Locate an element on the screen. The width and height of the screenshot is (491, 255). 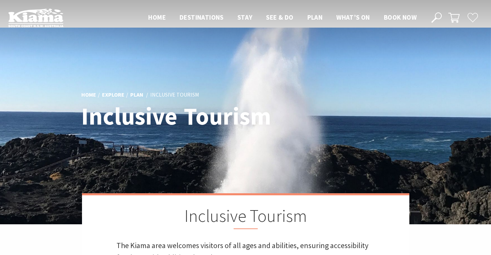
span: Home is located at coordinates (157, 17).